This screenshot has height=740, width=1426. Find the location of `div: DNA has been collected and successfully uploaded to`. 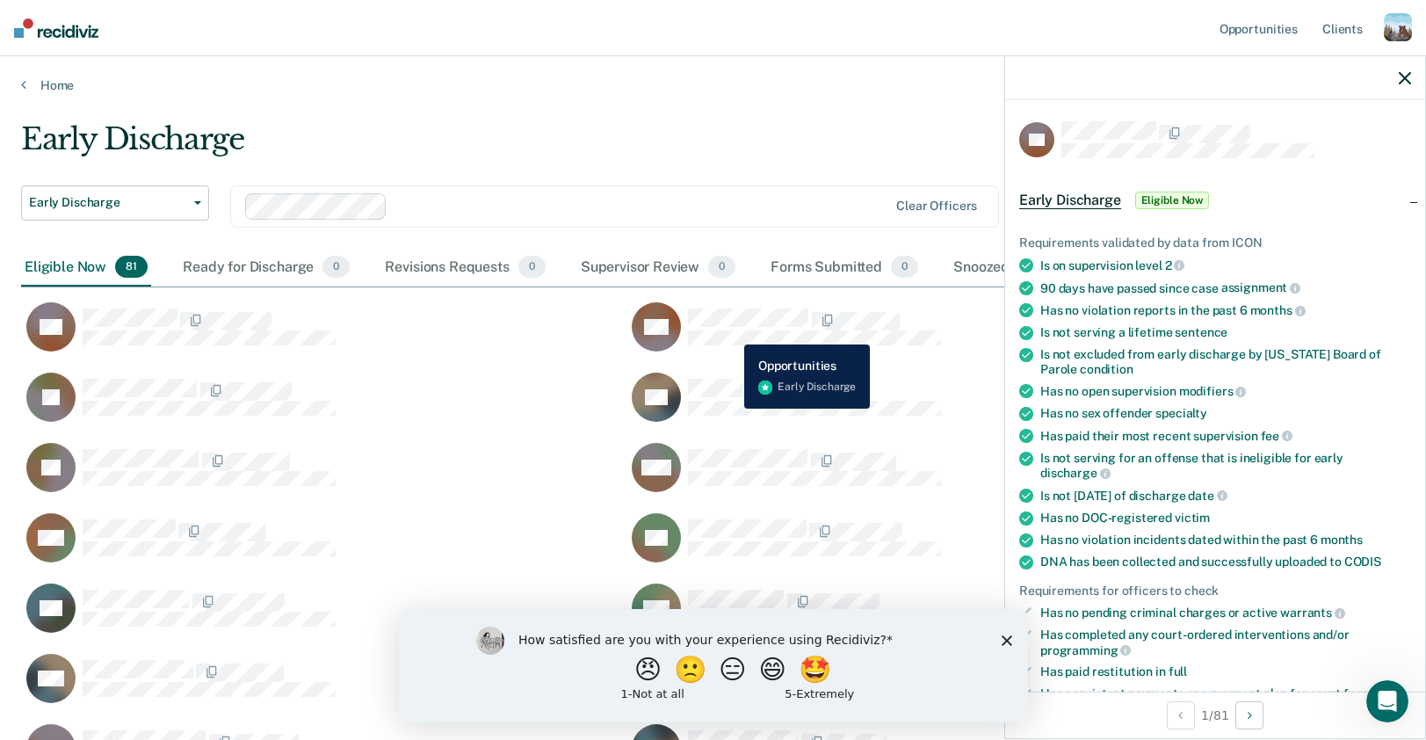

div: DNA has been collected and successfully uploaded to is located at coordinates (1226, 561).